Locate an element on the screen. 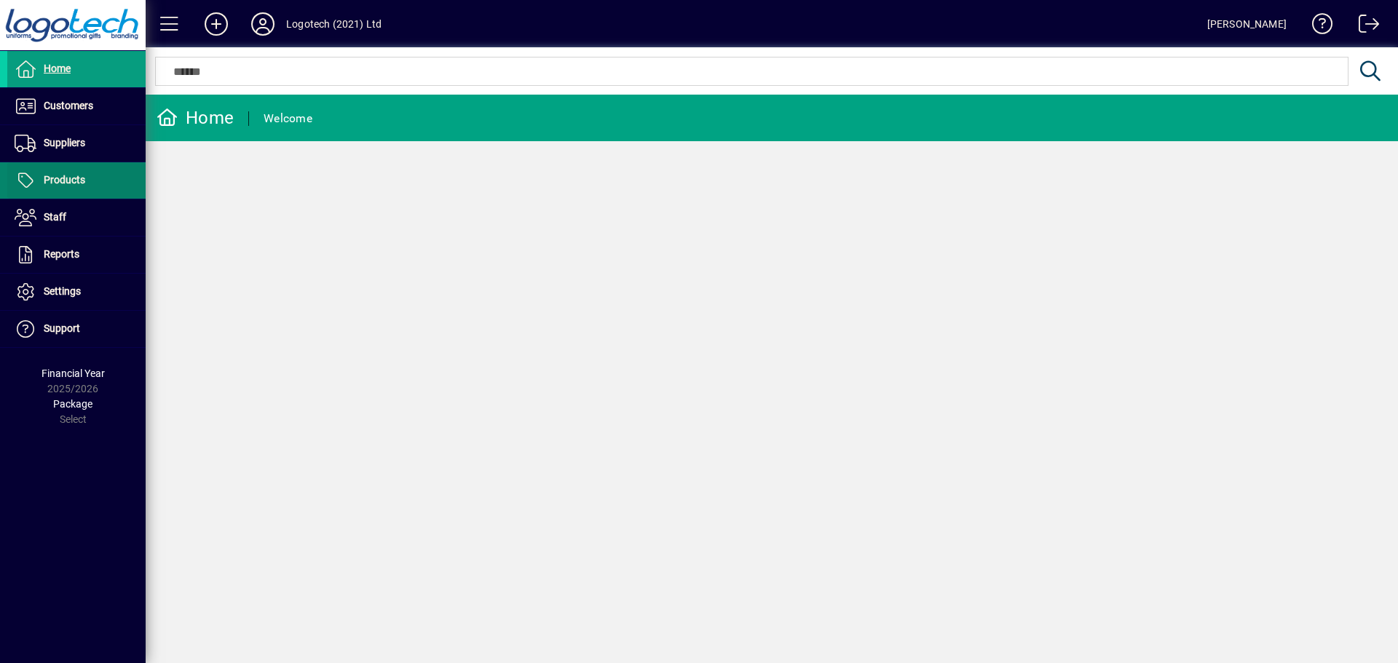 This screenshot has width=1398, height=663. span: Customers is located at coordinates (68, 106).